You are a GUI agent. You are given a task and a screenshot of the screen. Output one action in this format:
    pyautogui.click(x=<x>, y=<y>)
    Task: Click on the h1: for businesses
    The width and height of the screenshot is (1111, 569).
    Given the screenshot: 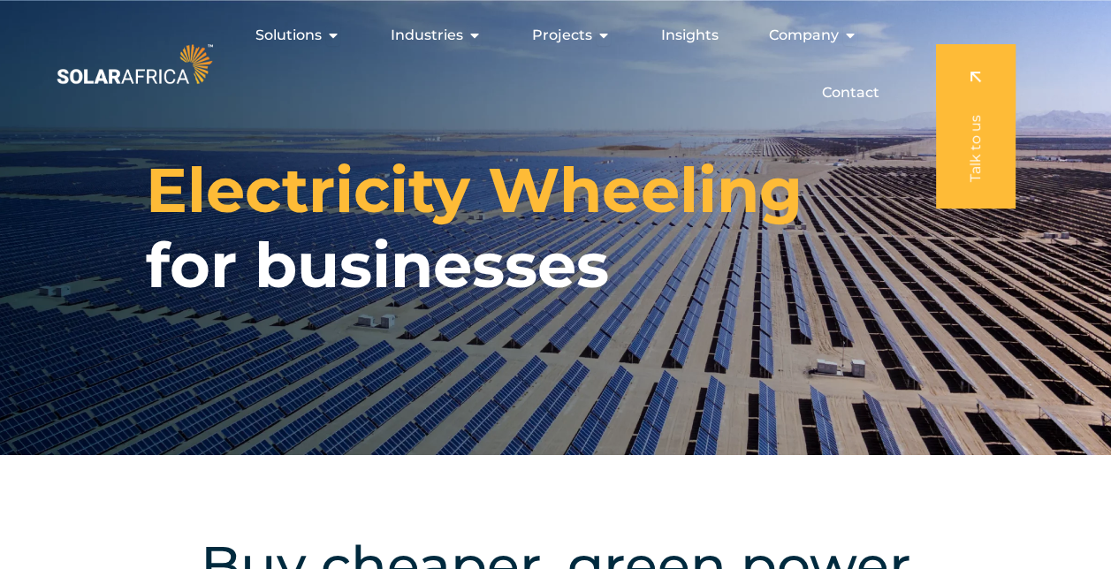 What is the action you would take?
    pyautogui.click(x=474, y=228)
    